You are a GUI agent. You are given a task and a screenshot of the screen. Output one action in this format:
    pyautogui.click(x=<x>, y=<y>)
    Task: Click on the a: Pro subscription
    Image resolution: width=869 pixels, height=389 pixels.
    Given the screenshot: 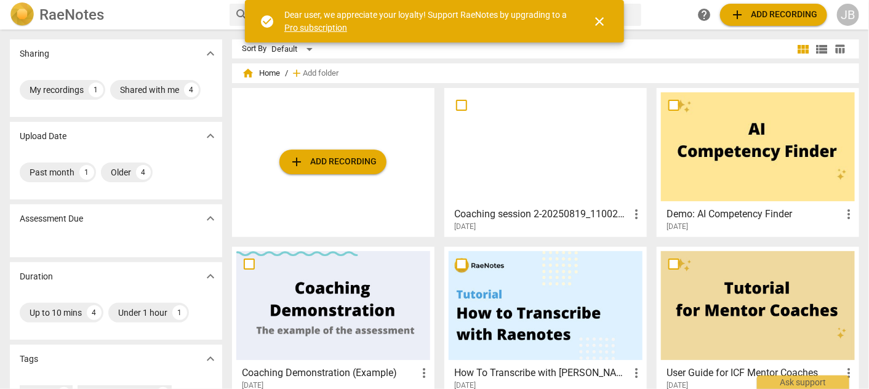 What is the action you would take?
    pyautogui.click(x=316, y=28)
    